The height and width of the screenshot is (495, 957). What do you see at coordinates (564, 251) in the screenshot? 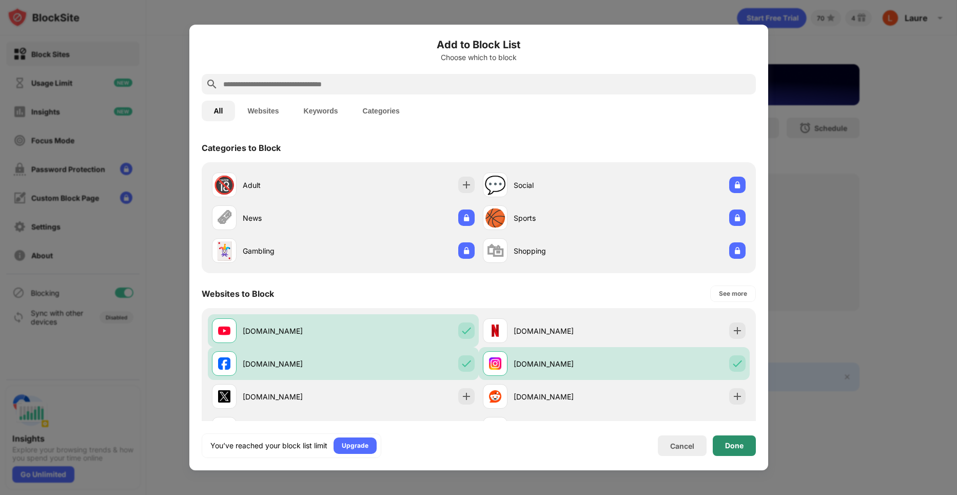
I see `div: Shopping` at bounding box center [564, 251].